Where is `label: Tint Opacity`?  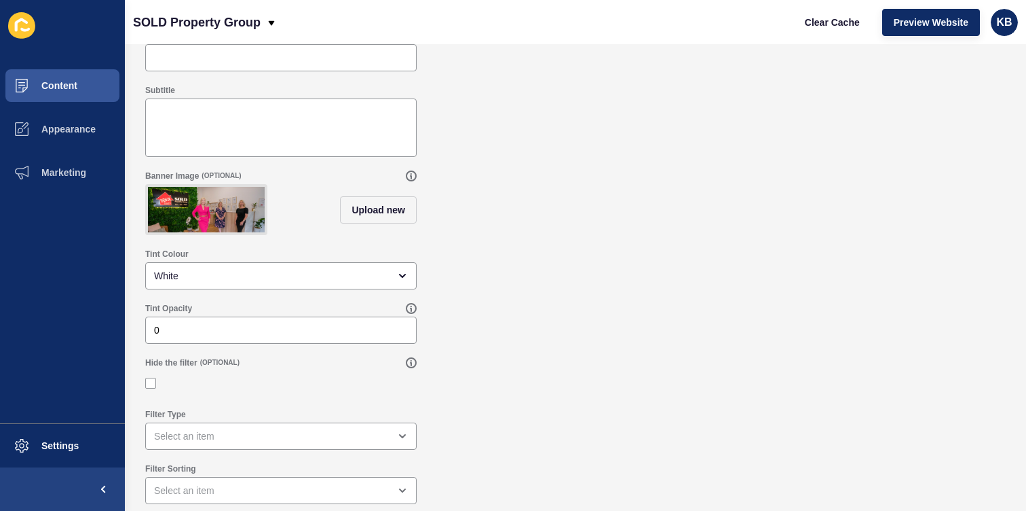 label: Tint Opacity is located at coordinates (168, 308).